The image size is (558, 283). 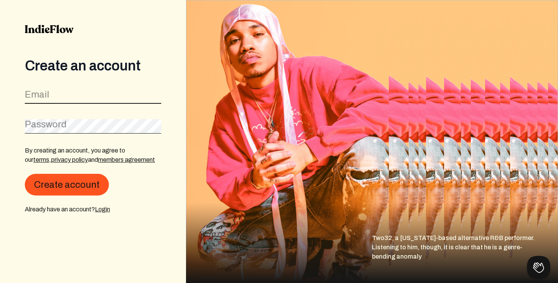 I want to click on a: privacy policy, so click(x=69, y=160).